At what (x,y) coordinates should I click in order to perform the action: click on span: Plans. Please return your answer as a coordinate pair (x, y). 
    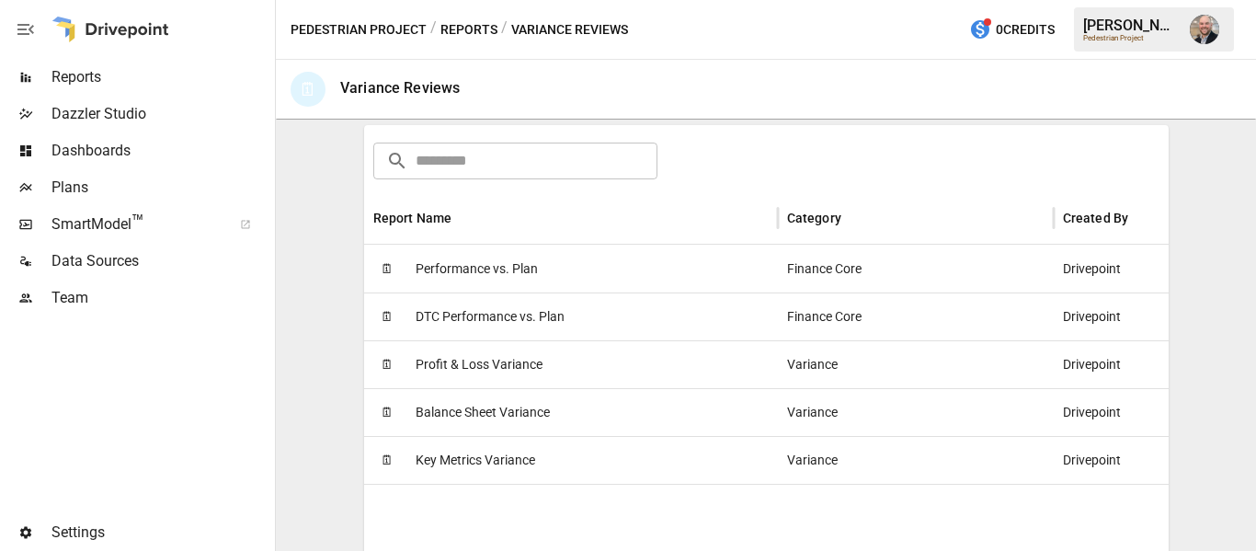
    Looking at the image, I should click on (161, 188).